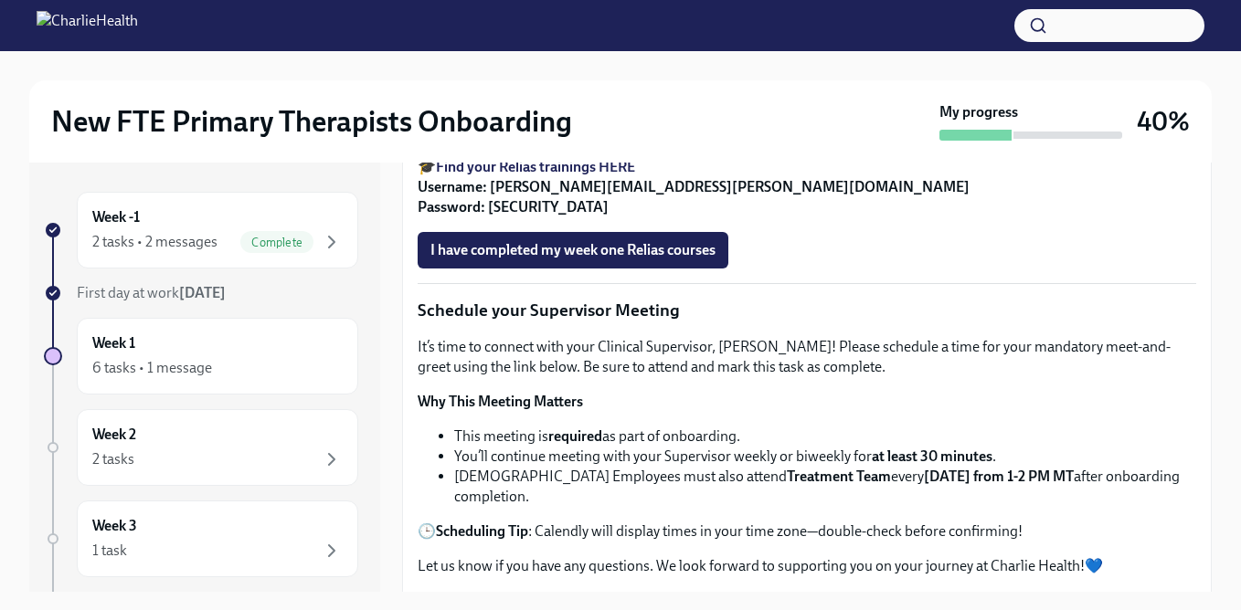  What do you see at coordinates (201, 539) in the screenshot?
I see `a: Week 31 task` at bounding box center [201, 539].